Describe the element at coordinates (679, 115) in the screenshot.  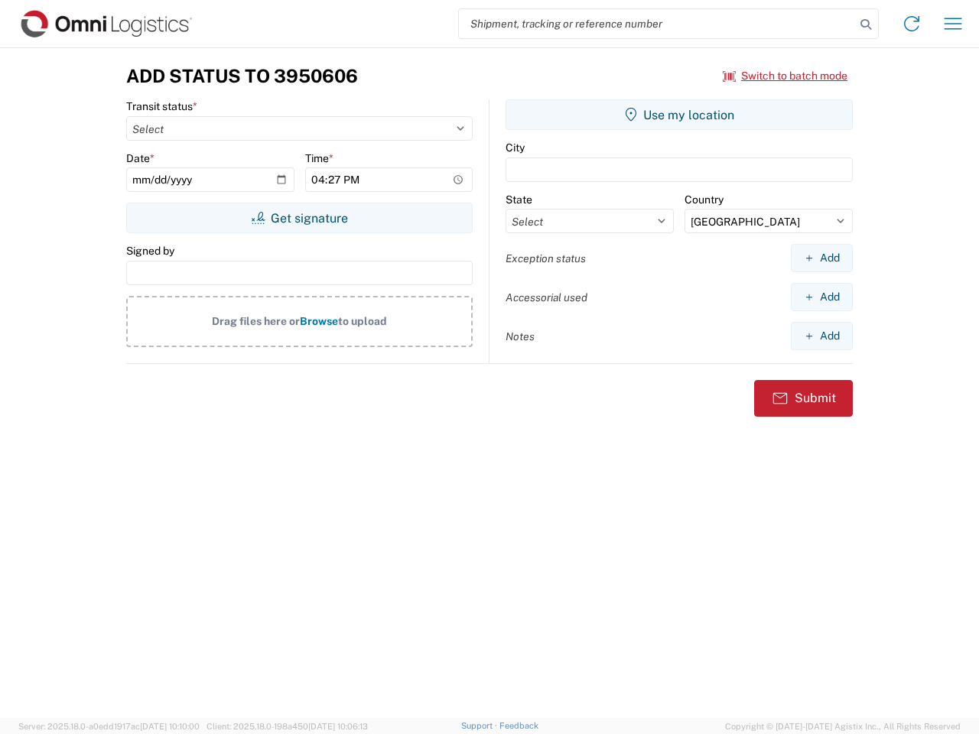
I see `button: Use my location` at that location.